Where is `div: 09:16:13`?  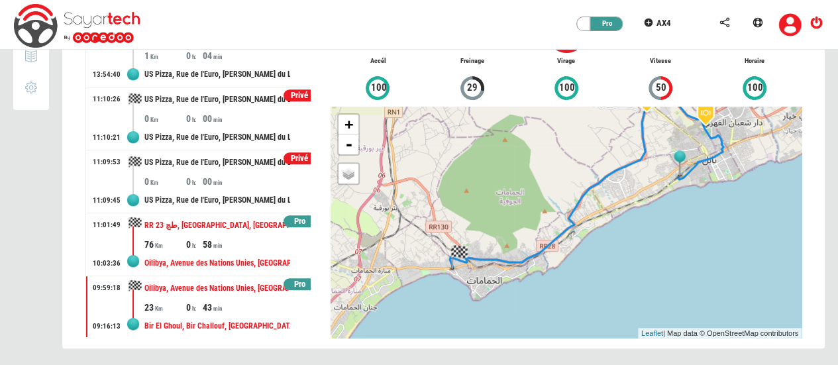
div: 09:16:13 is located at coordinates (107, 327).